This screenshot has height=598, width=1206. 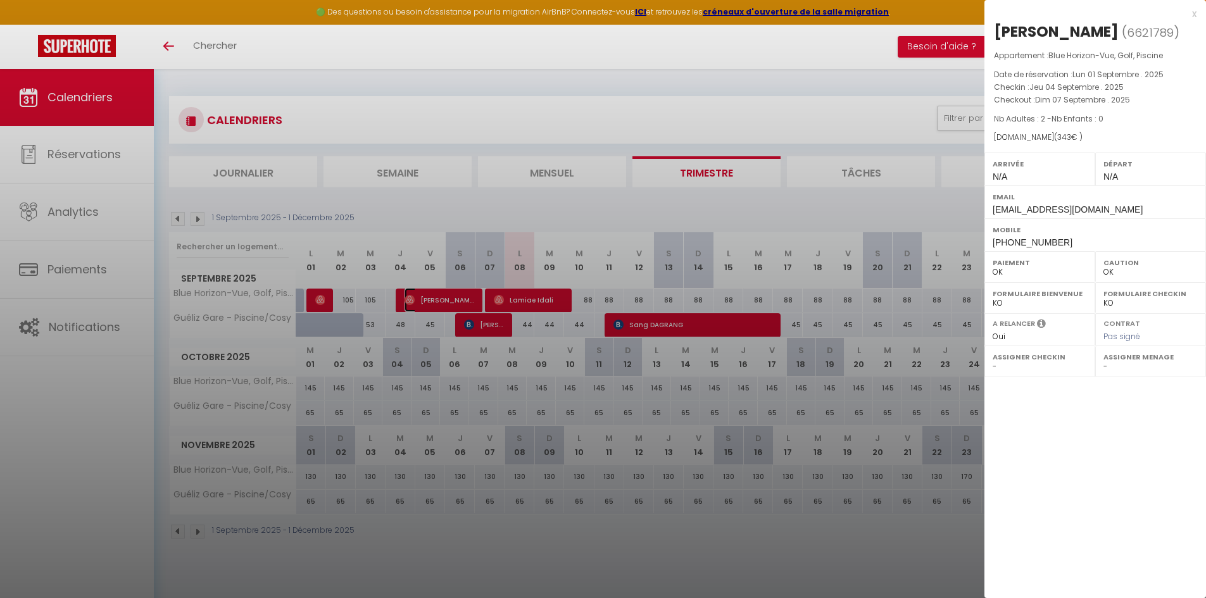 What do you see at coordinates (1105, 55) in the screenshot?
I see `span: Blue Horizon-Vue, Golf, Piscine` at bounding box center [1105, 55].